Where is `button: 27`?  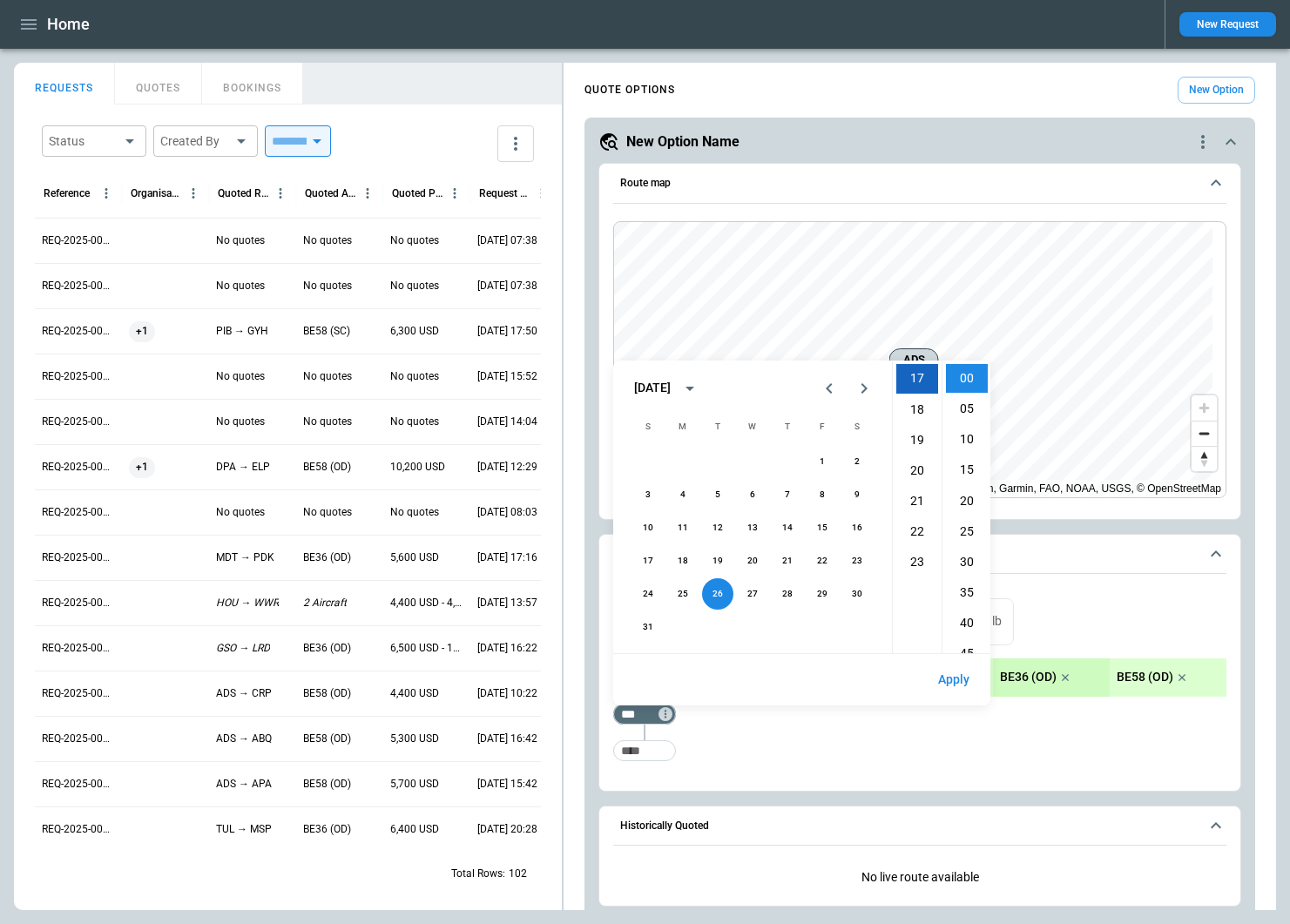 button: 27 is located at coordinates (752, 594).